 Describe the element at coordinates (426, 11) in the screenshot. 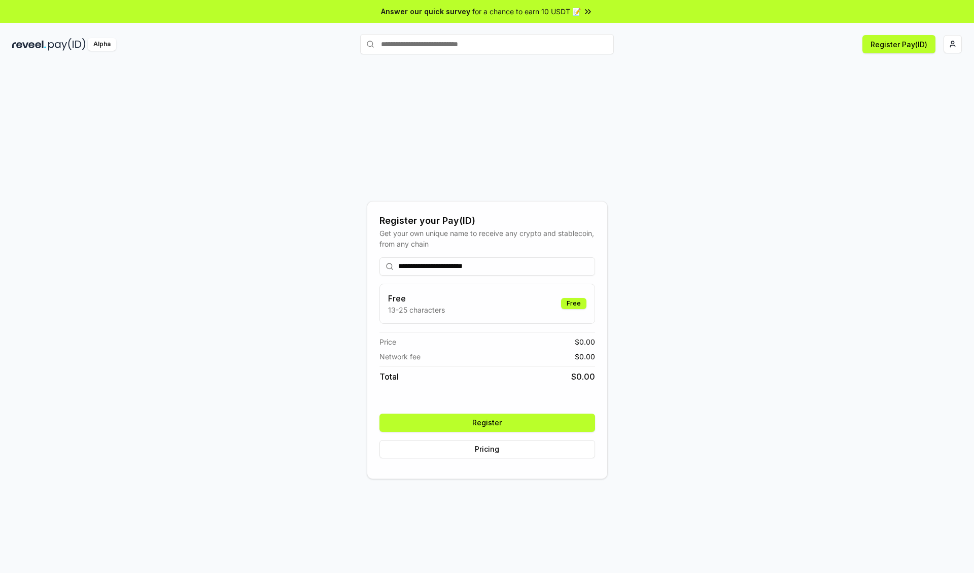

I see `span: Answer our quick survey` at that location.